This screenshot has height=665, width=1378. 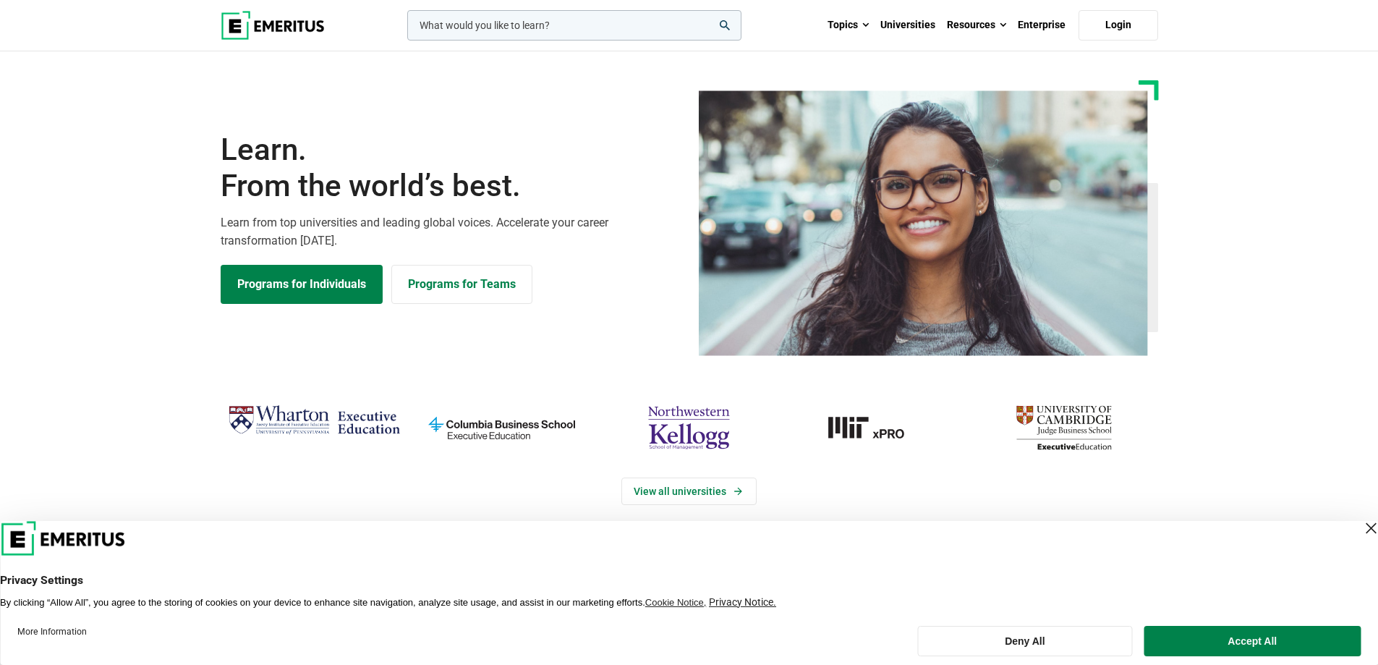 What do you see at coordinates (451, 186) in the screenshot?
I see `span: From the world’s best.` at bounding box center [451, 186].